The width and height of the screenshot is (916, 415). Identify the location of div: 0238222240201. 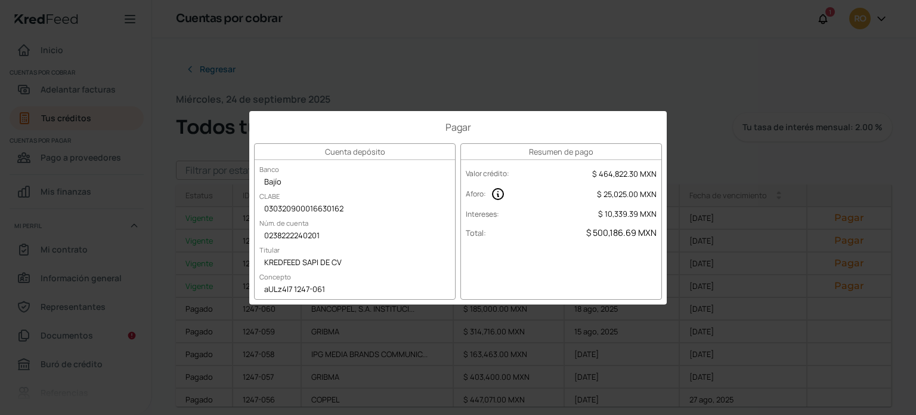
(355, 236).